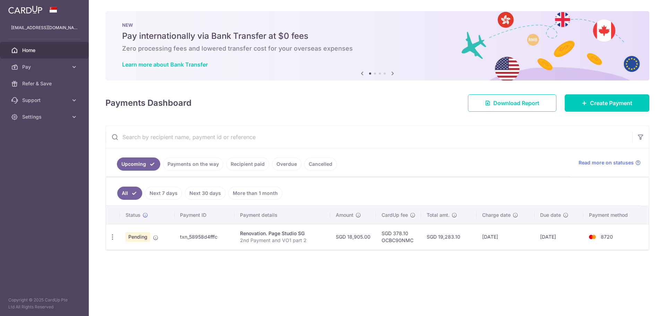  What do you see at coordinates (344, 215) in the screenshot?
I see `span: Amount` at bounding box center [344, 215].